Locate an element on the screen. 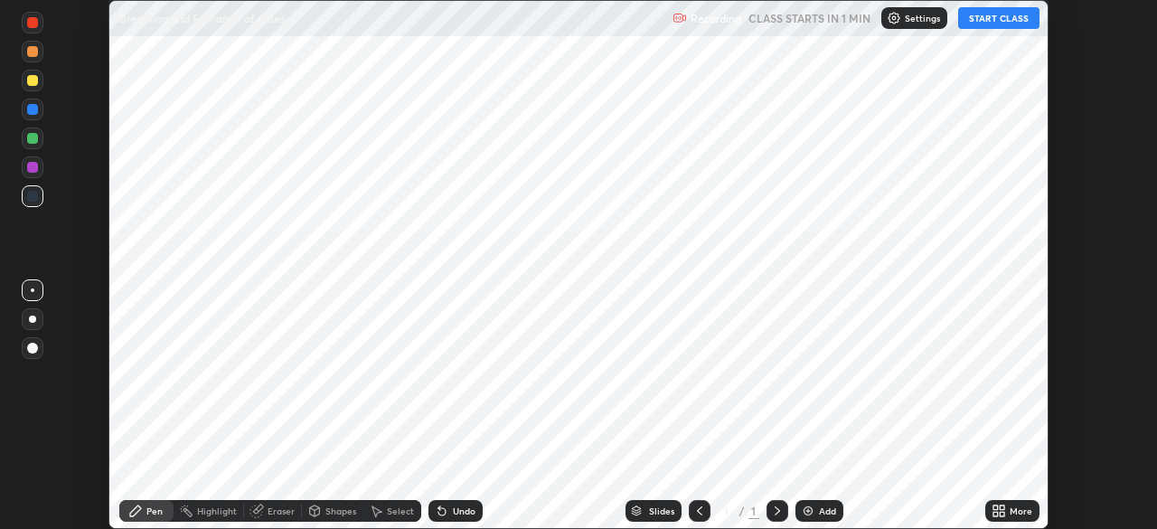 The image size is (1157, 529). div: More is located at coordinates (1020, 511).